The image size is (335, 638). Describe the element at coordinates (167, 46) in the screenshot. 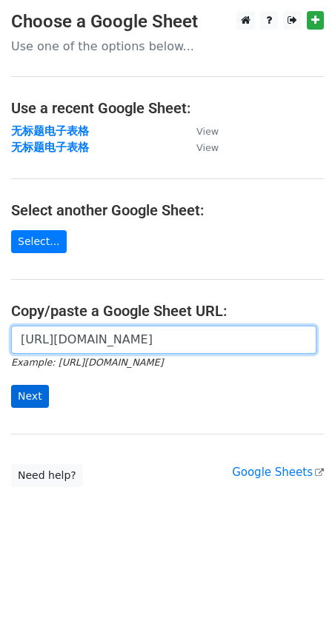

I see `p: Use one of the options below...` at that location.